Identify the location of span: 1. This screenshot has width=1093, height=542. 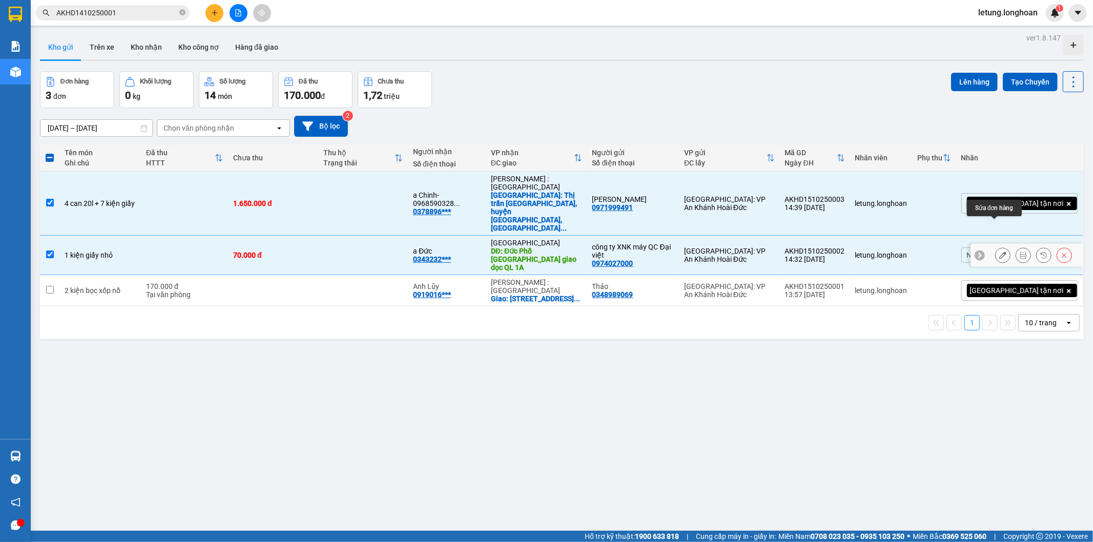
(1059, 8).